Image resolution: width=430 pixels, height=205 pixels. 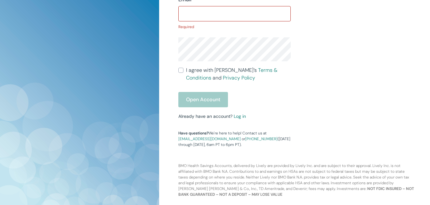 I want to click on p: BMO Health Savings Accounts, delivered by Lively are provided by Lively Inc. and are subject to t..., so click(x=294, y=173).